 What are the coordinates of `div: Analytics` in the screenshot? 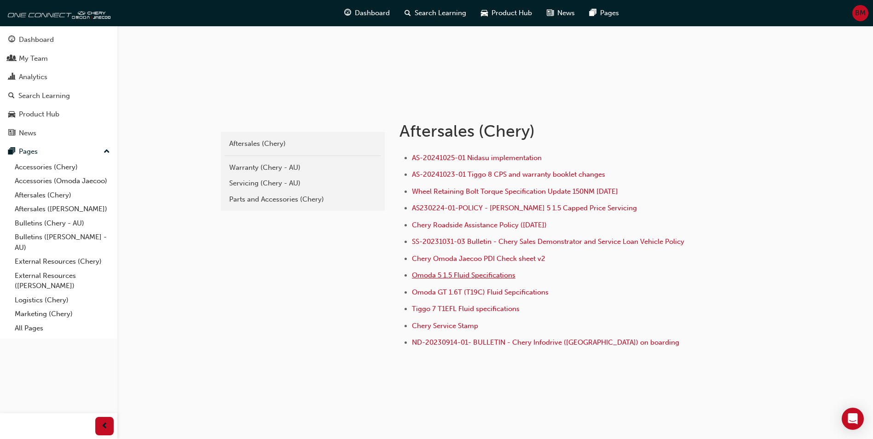 It's located at (33, 77).